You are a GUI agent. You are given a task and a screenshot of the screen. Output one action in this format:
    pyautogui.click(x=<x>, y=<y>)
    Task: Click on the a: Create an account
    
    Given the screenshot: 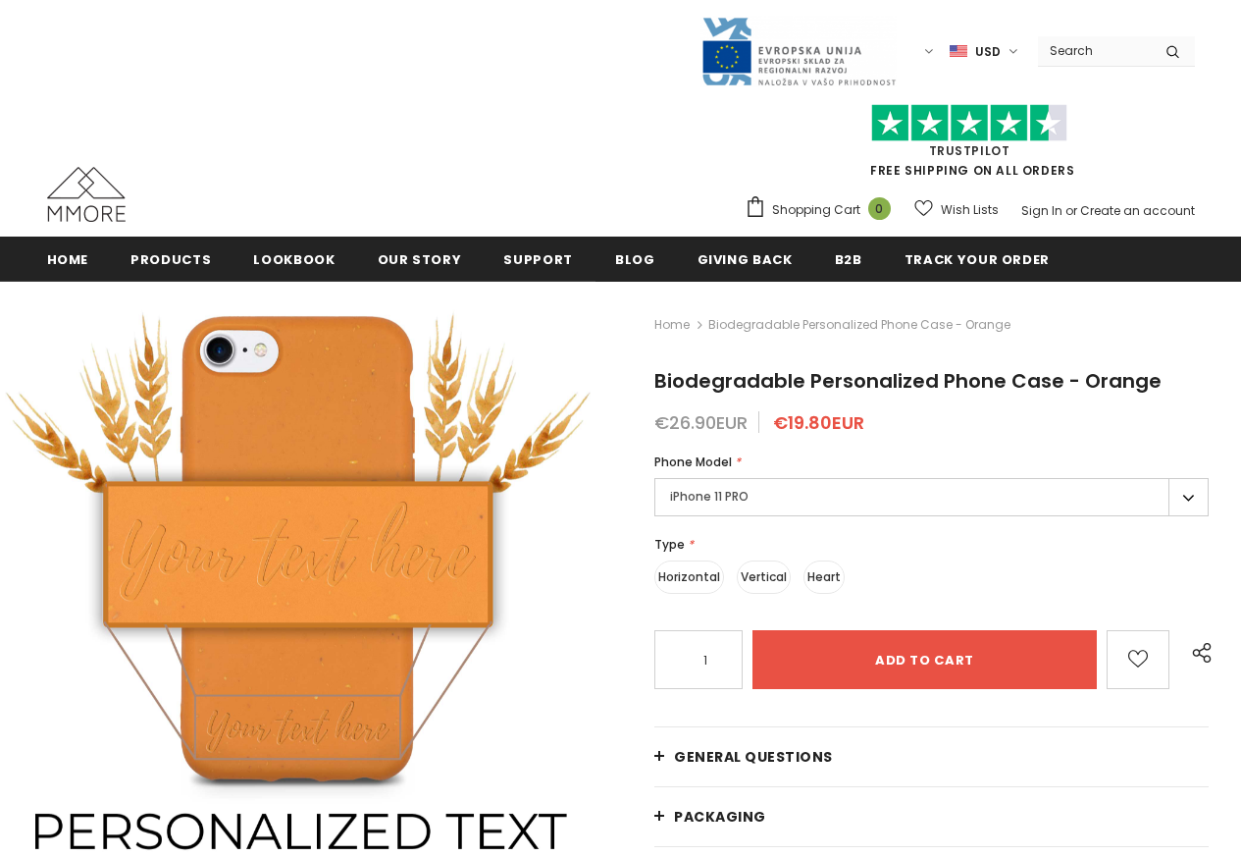 What is the action you would take?
    pyautogui.click(x=1137, y=210)
    